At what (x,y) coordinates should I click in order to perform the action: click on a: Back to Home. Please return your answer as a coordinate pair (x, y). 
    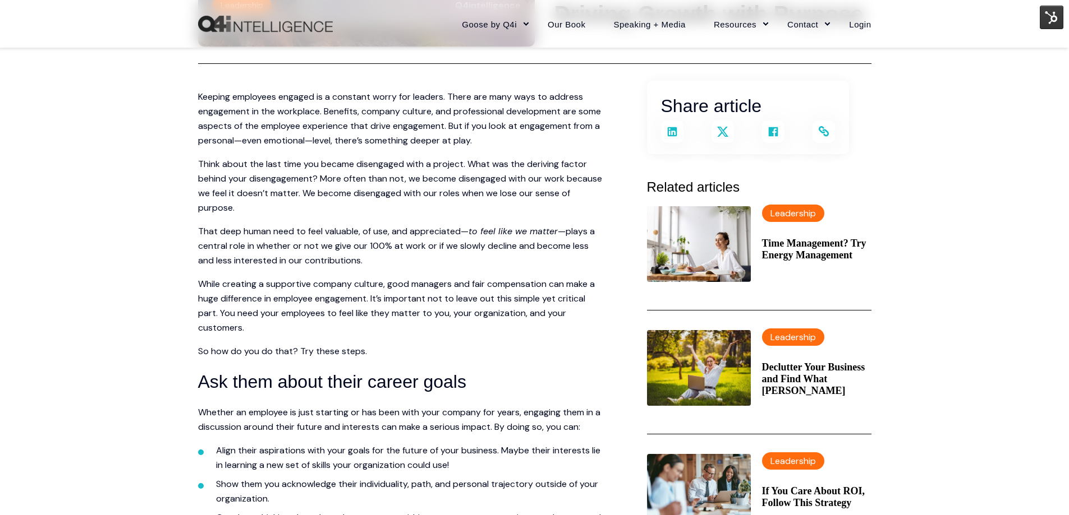
    Looking at the image, I should click on (265, 24).